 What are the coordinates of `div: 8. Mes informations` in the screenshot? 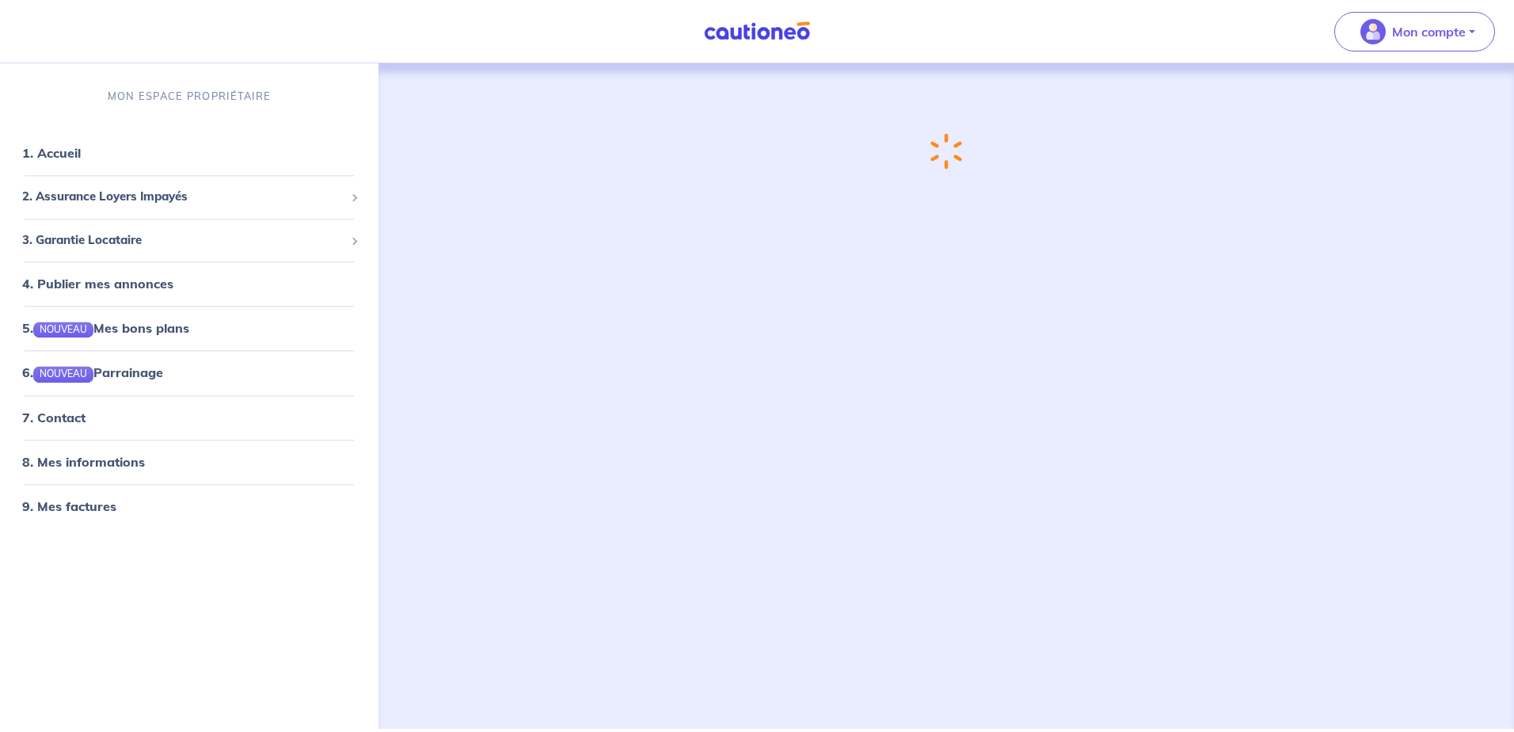 It's located at (189, 462).